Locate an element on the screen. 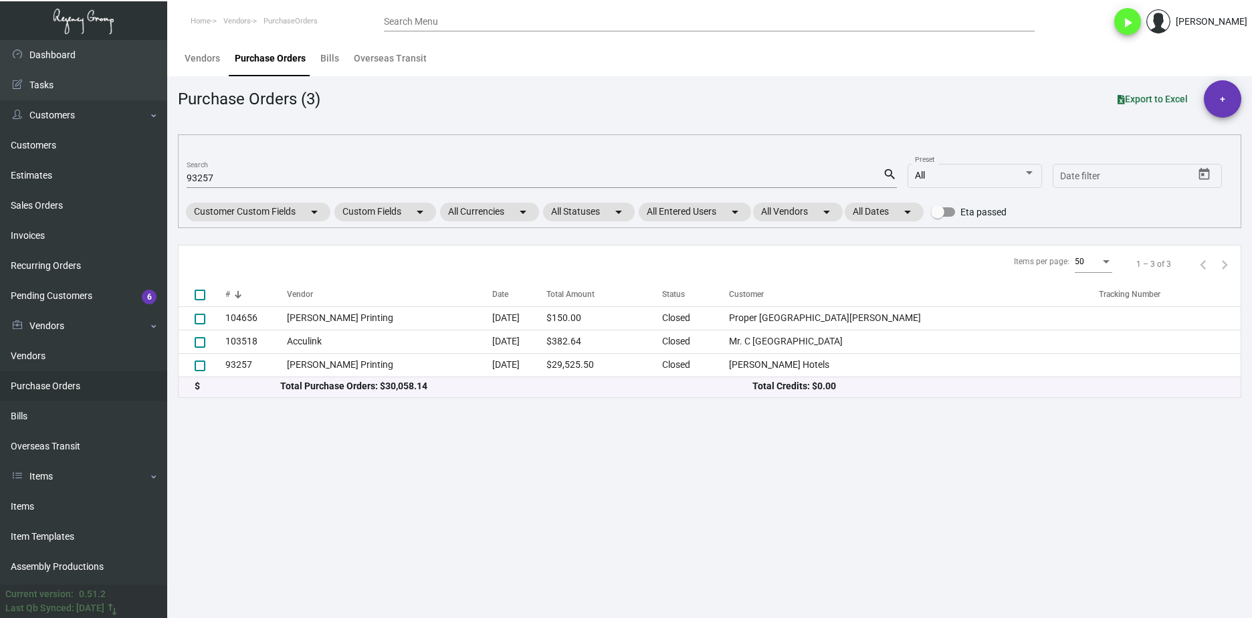 This screenshot has height=618, width=1252. mat-icon: search is located at coordinates (889, 175).